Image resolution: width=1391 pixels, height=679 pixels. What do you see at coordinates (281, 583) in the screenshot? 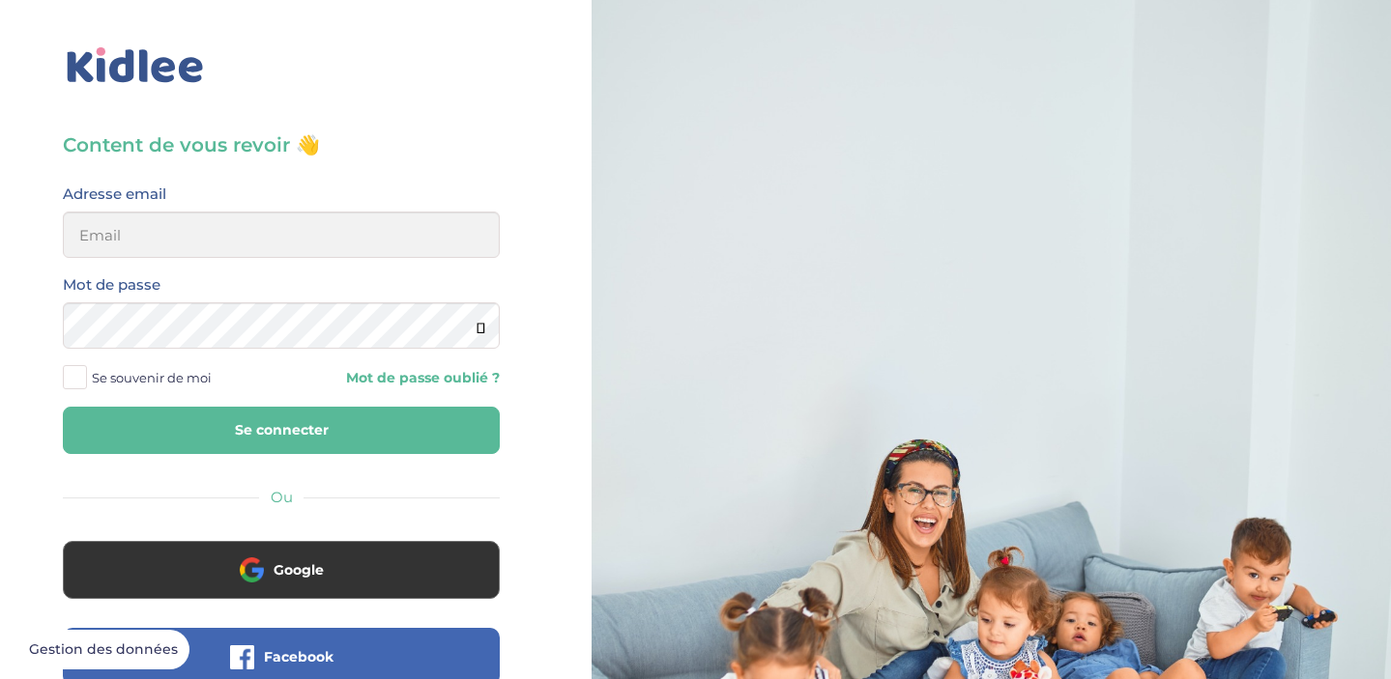
I see `a: Google` at bounding box center [281, 583].